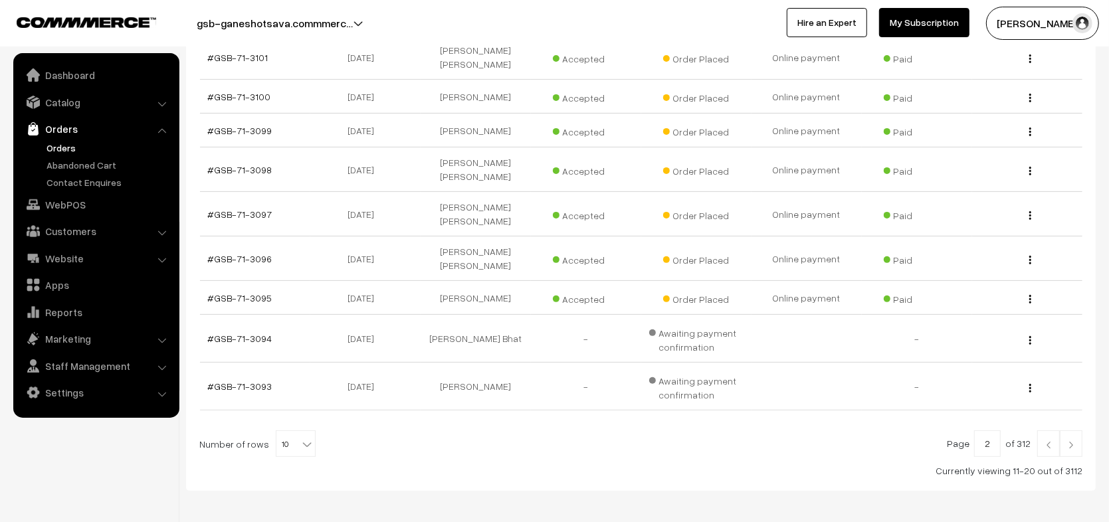 This screenshot has height=522, width=1109. Describe the element at coordinates (96, 205) in the screenshot. I see `a: WebPOS` at that location.